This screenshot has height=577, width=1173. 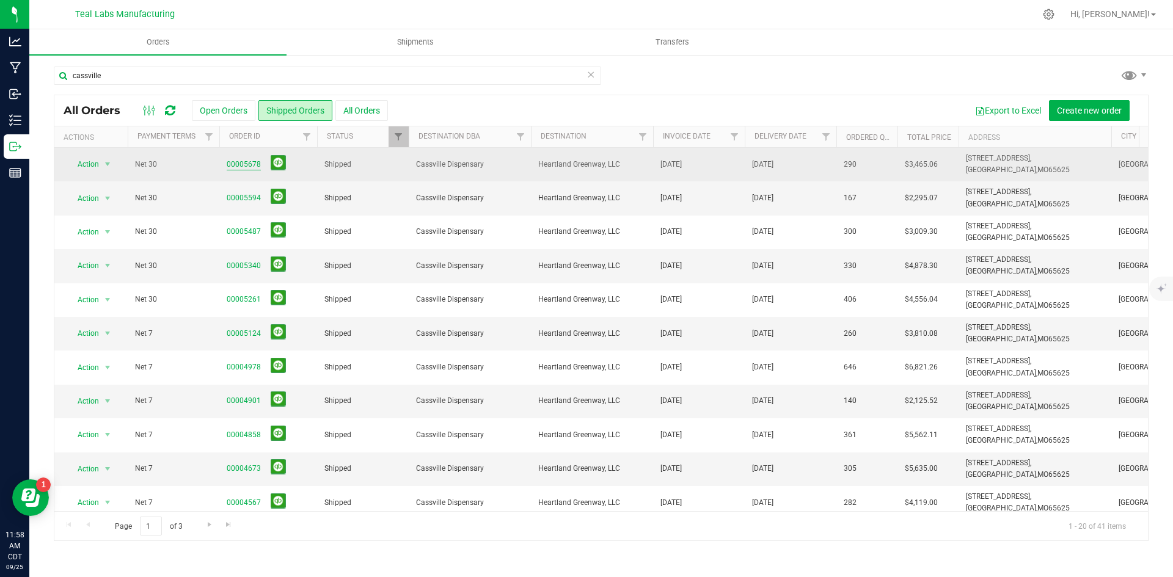 I want to click on a: 00005261, so click(x=244, y=299).